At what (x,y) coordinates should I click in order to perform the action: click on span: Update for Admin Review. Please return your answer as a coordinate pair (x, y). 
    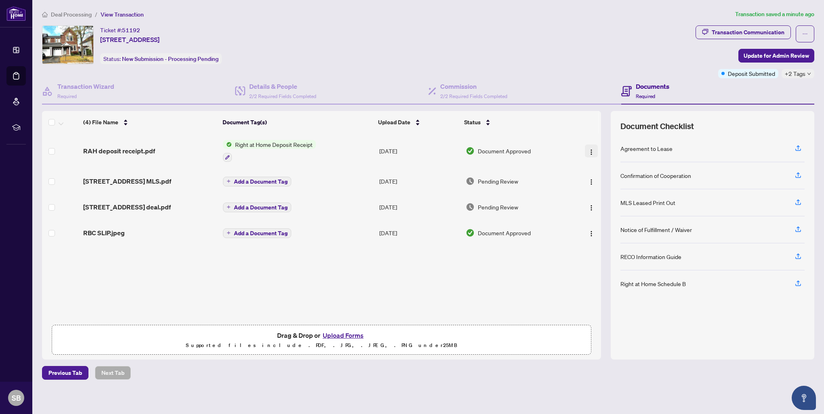
    Looking at the image, I should click on (776, 56).